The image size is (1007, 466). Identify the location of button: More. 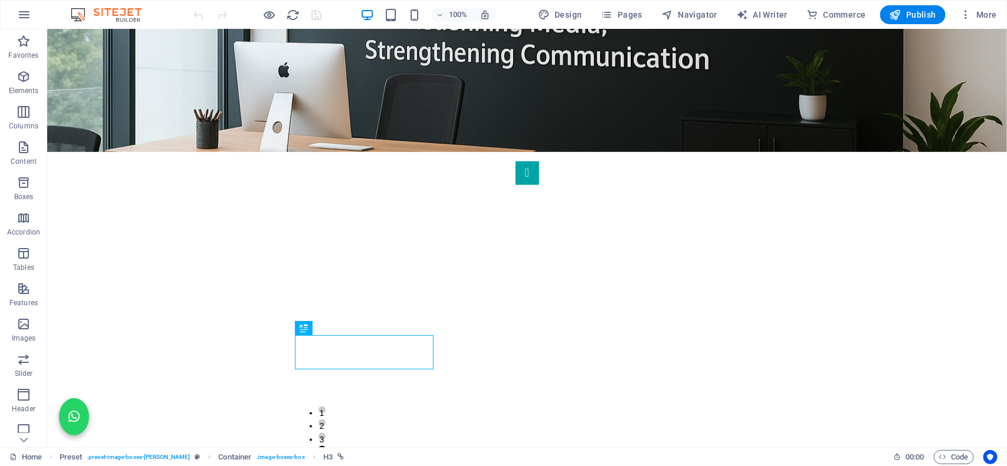
(978, 15).